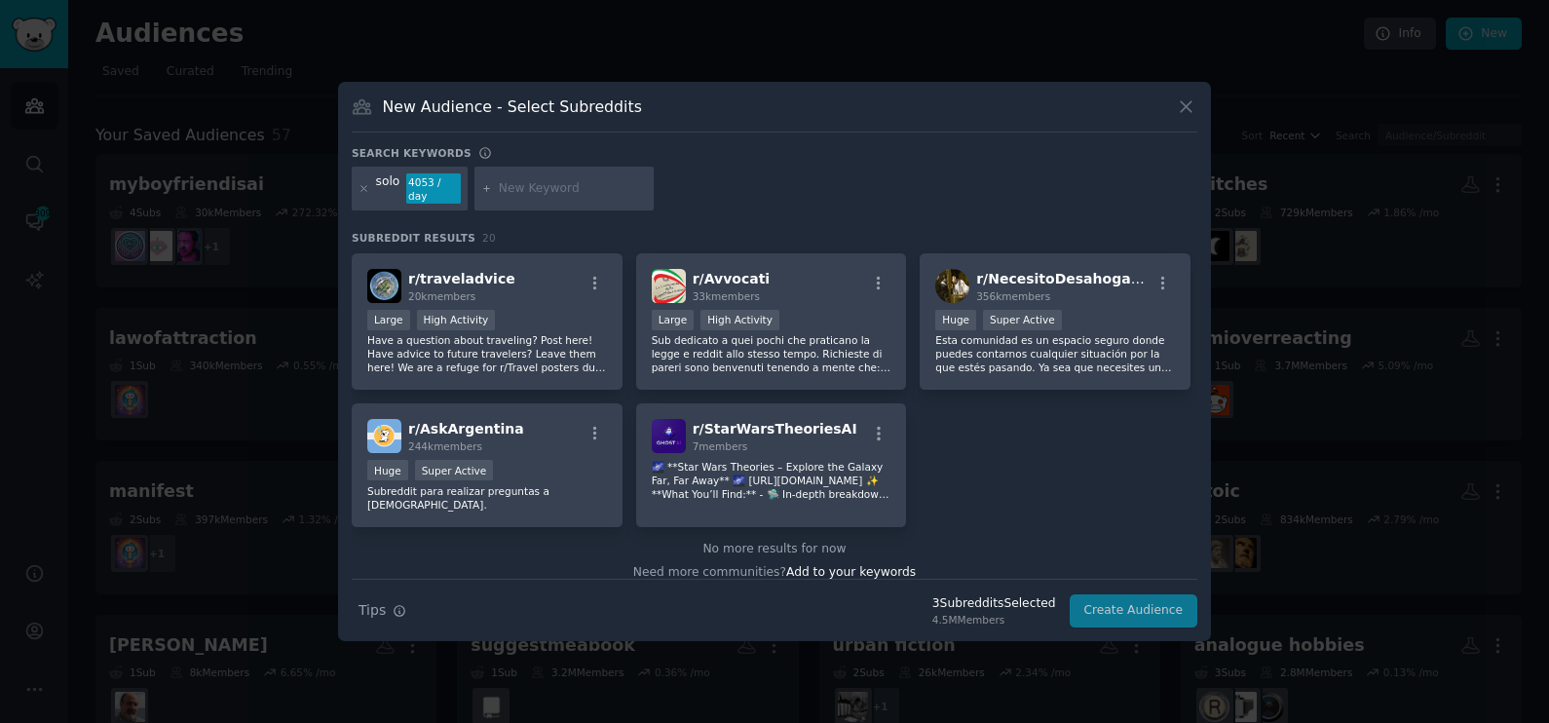 The width and height of the screenshot is (1549, 723). I want to click on span: r/ traveladvice, so click(462, 279).